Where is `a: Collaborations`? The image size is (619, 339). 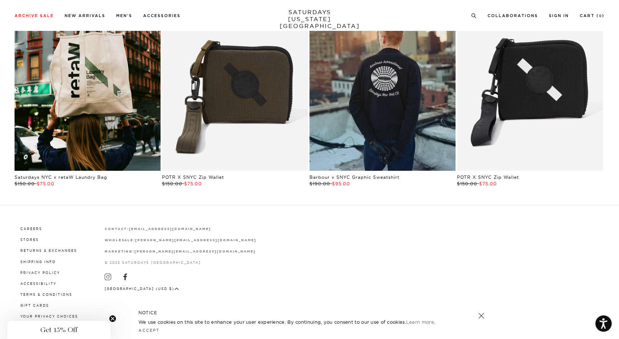
a: Collaborations is located at coordinates (513, 16).